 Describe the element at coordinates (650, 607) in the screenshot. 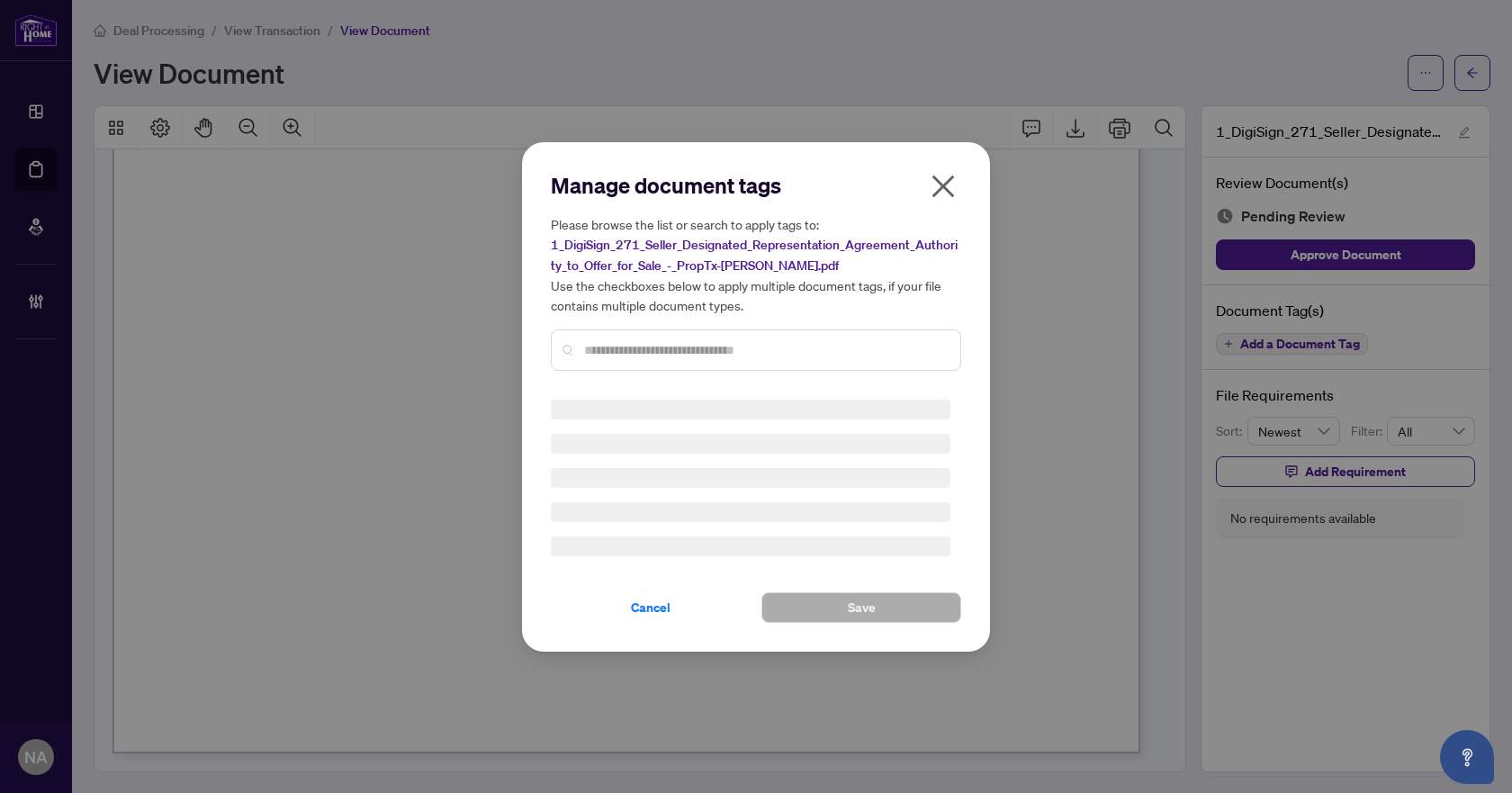

I see `span: Cancel` at that location.